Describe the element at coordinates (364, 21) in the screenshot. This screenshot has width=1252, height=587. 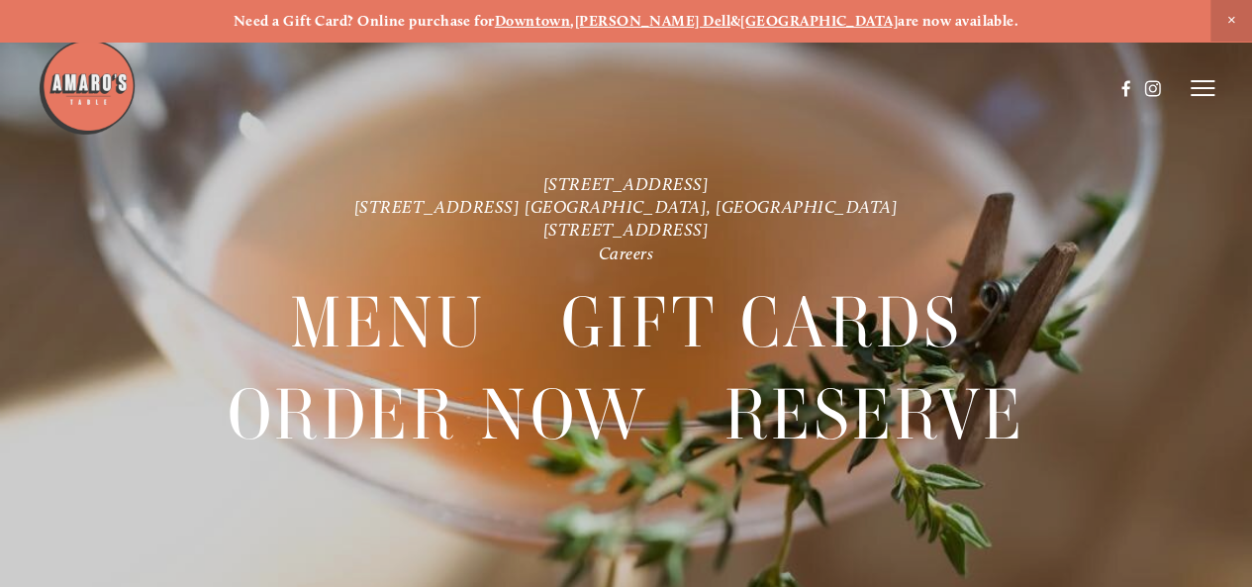
I see `strong: Need a Gift Card? Online purchase for` at that location.